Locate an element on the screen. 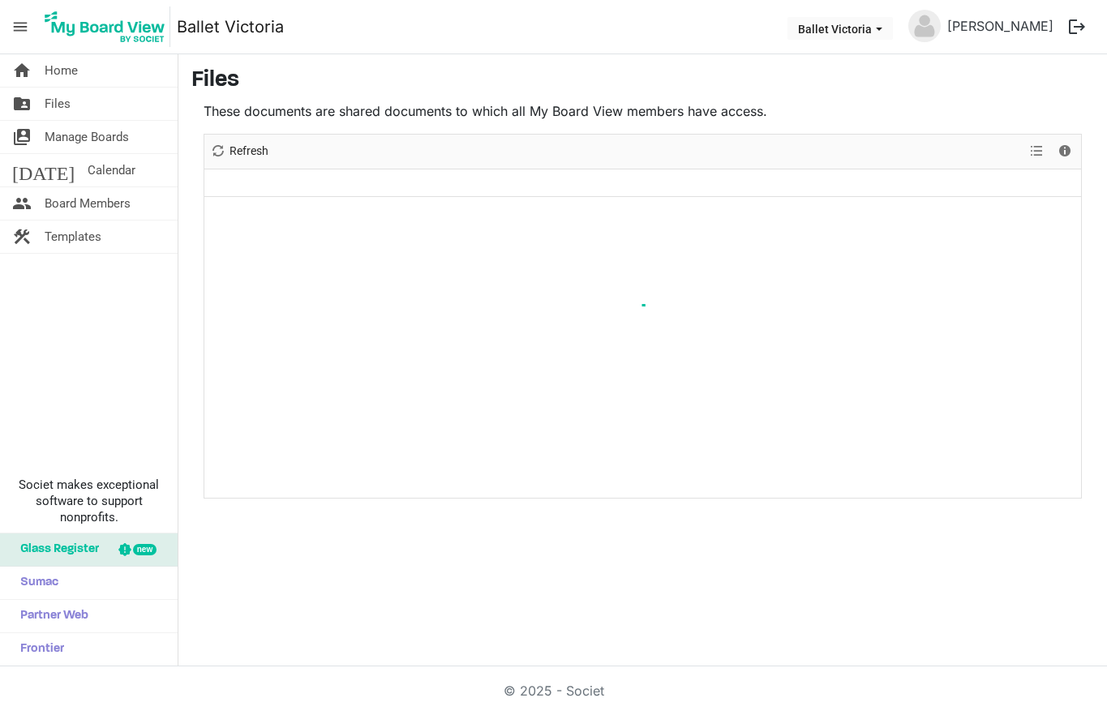  span: people is located at coordinates (22, 204).